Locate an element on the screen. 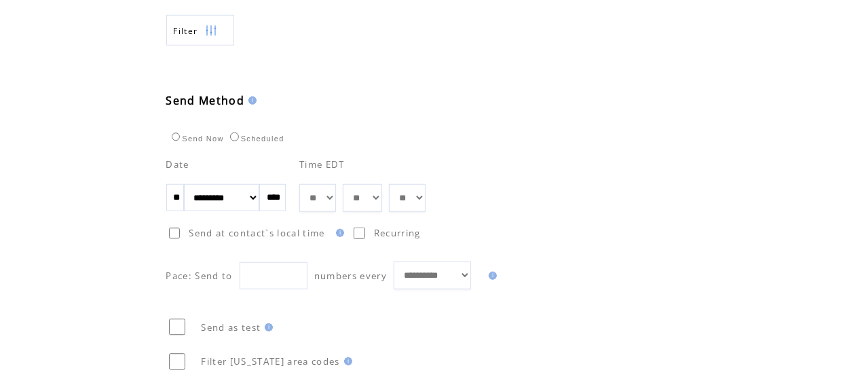 The width and height of the screenshot is (845, 377). span: Show filters is located at coordinates (186, 31).